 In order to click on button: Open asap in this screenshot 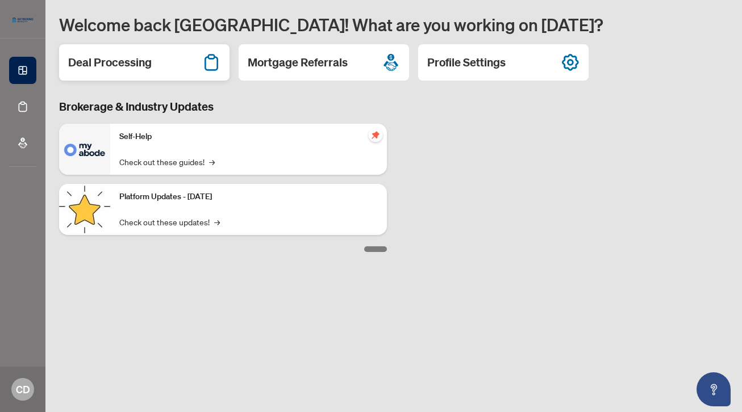, I will do `click(713, 390)`.